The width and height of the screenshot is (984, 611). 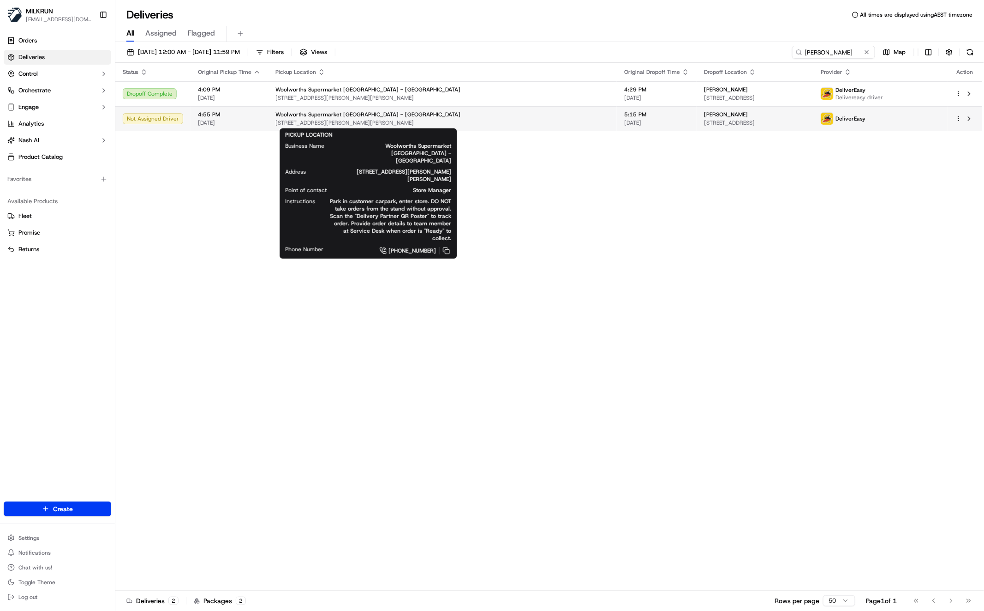 What do you see at coordinates (29, 233) in the screenshot?
I see `span: Promise` at bounding box center [29, 233].